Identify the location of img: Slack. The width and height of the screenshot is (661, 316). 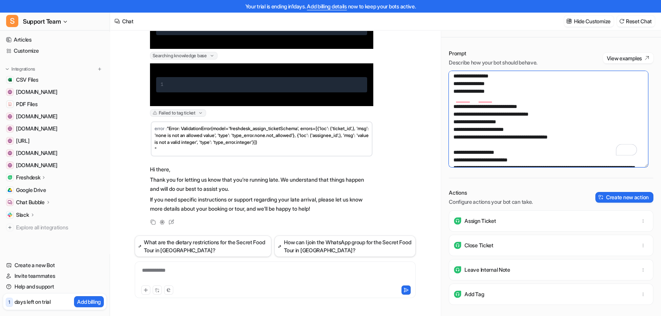
(10, 215).